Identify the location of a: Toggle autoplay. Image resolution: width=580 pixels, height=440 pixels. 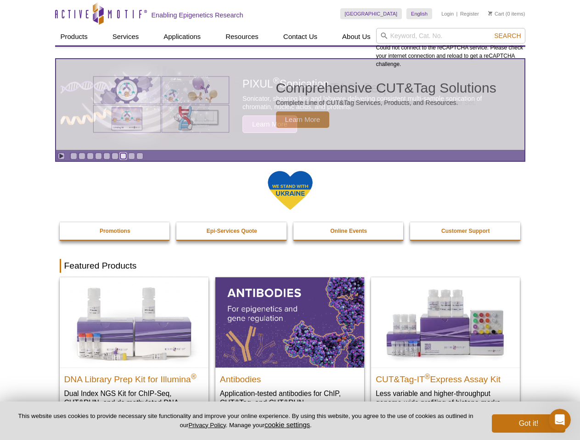
(61, 156).